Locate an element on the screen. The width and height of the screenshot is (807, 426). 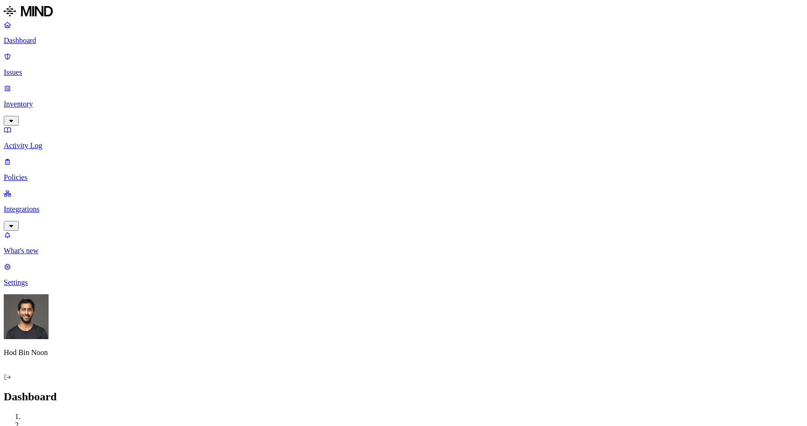
a: What's new is located at coordinates (403, 243).